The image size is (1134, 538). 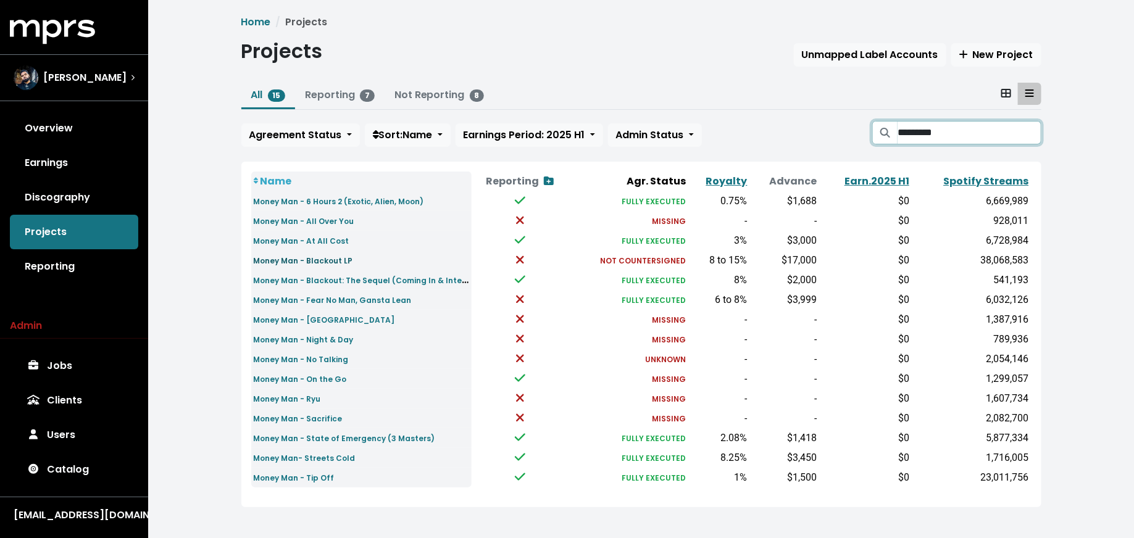 What do you see at coordinates (971, 300) in the screenshot?
I see `td: 6,032,126` at bounding box center [971, 300].